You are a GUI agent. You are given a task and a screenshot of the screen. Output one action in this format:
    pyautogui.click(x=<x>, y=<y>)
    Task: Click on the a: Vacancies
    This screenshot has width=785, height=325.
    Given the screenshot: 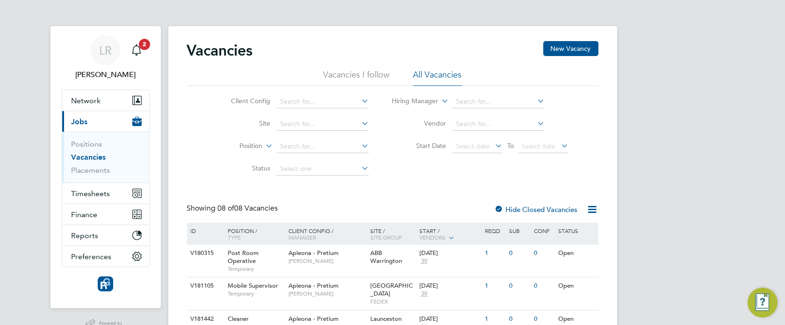 What is the action you would take?
    pyautogui.click(x=89, y=157)
    